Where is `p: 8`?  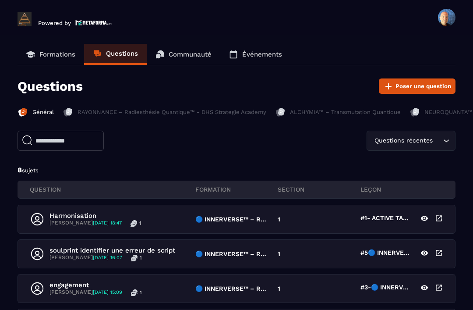
p: 8 is located at coordinates (237, 170).